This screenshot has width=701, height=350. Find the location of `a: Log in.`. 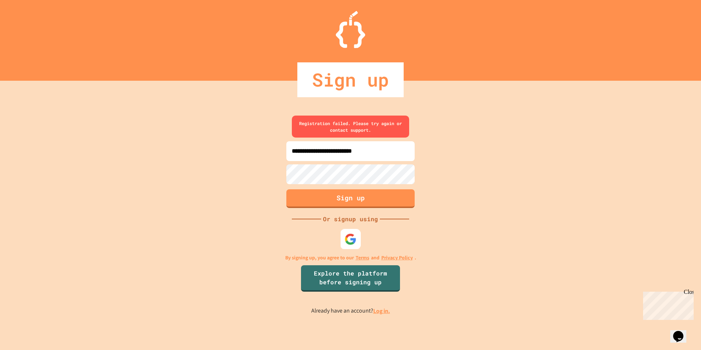

a: Log in. is located at coordinates (382, 311).